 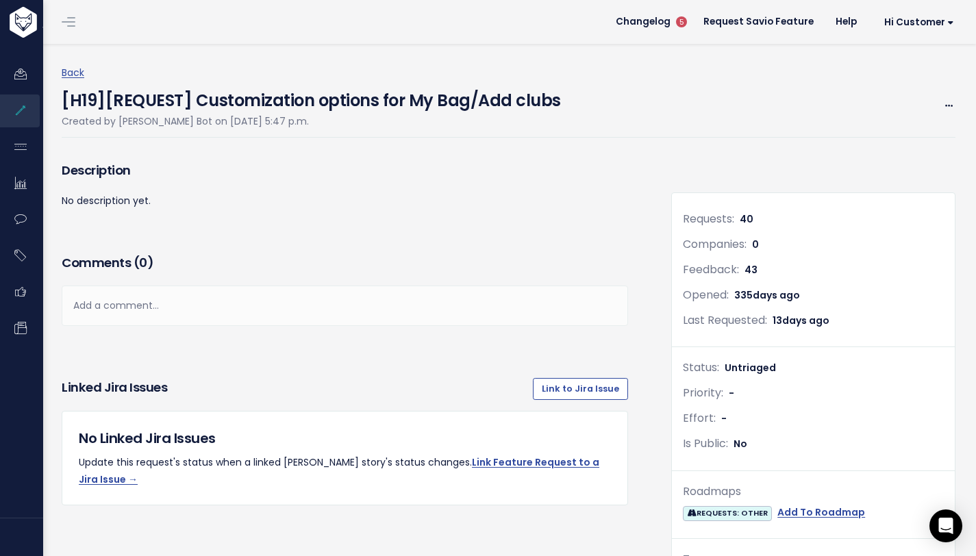 I want to click on div: Add a comment..., so click(x=345, y=306).